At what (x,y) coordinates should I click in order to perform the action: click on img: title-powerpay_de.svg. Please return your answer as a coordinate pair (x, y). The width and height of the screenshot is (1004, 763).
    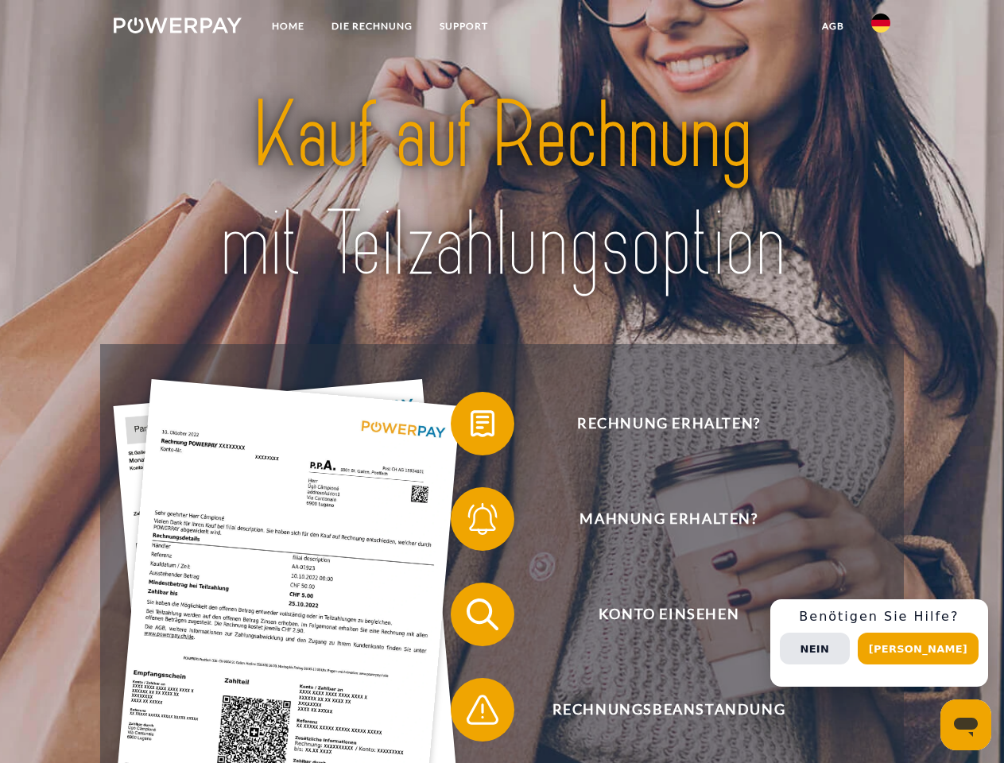
    Looking at the image, I should click on (502, 190).